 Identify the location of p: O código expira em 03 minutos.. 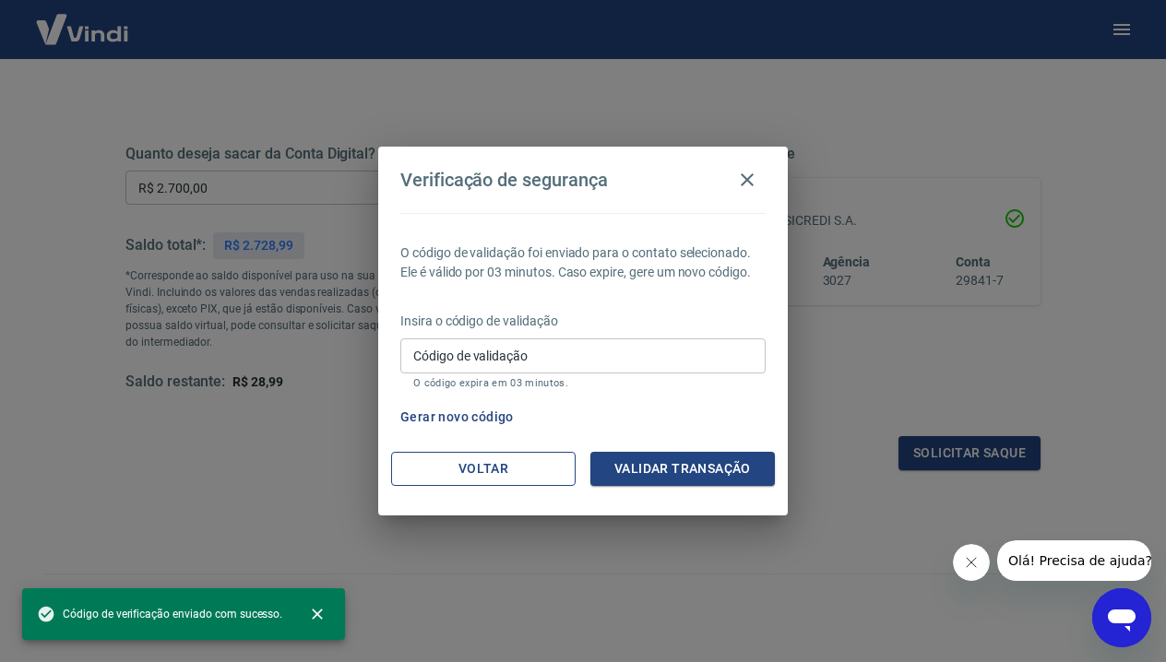
(583, 383).